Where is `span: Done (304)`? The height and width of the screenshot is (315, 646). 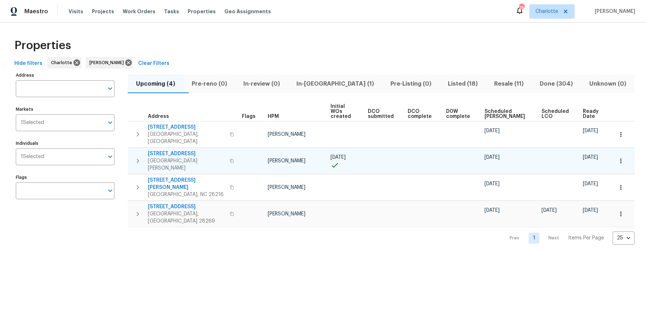 span: Done (304) is located at coordinates (556, 84).